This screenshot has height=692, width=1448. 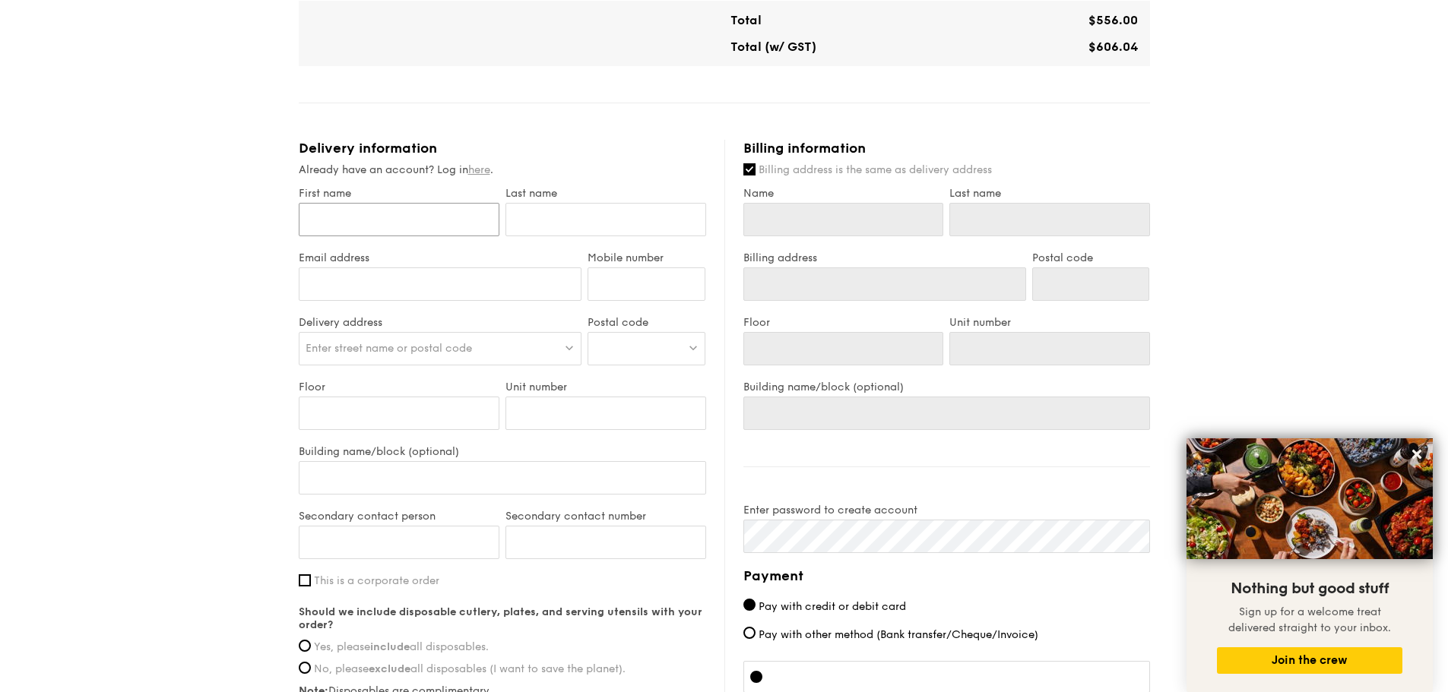 I want to click on span: Enter street name or postal code, so click(x=388, y=348).